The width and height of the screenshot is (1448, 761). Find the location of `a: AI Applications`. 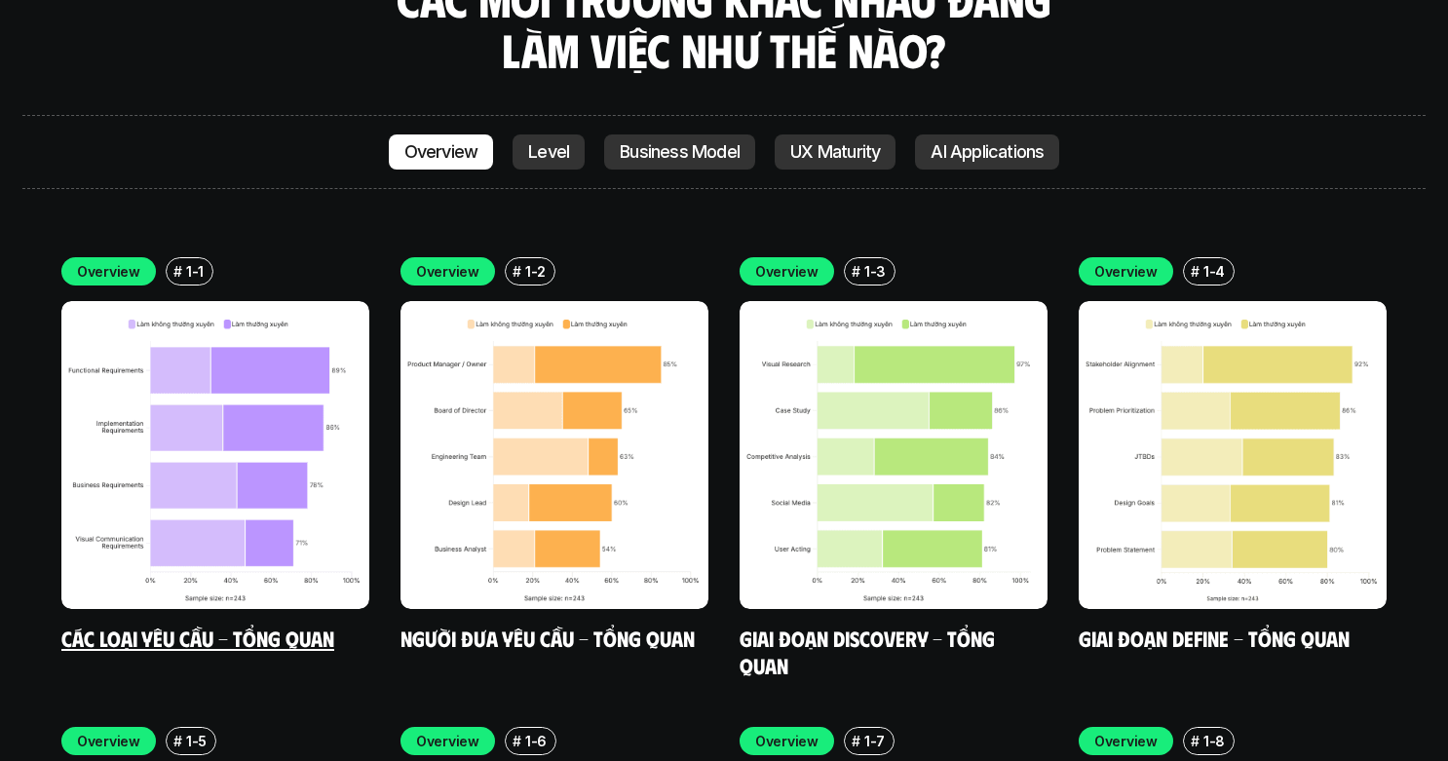

a: AI Applications is located at coordinates (987, 152).